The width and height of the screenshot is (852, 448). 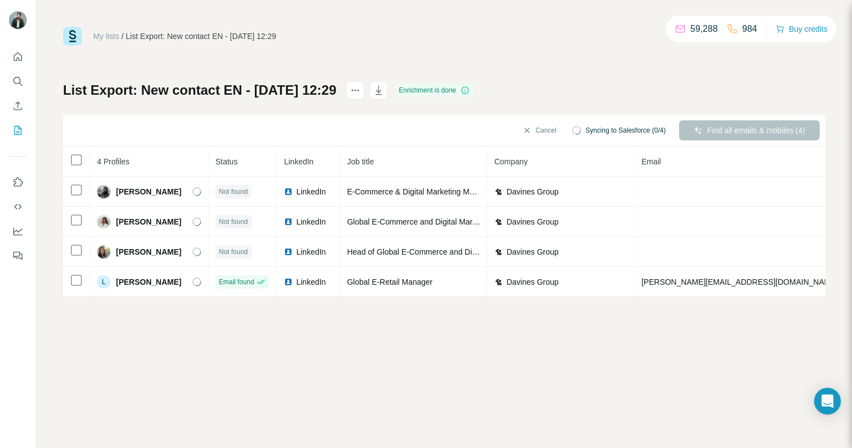 I want to click on span: Syncing to Salesforce (0/4), so click(x=626, y=130).